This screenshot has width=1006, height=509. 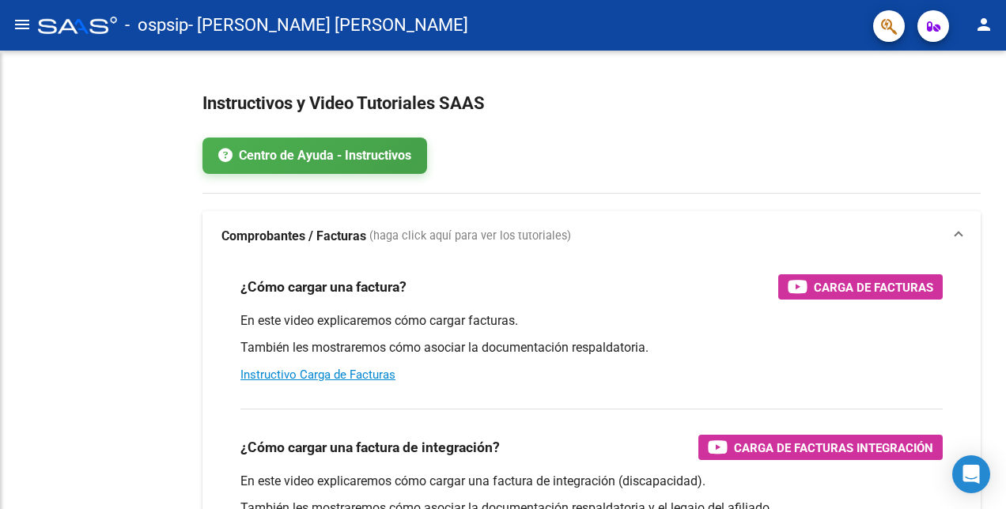 What do you see at coordinates (318, 375) in the screenshot?
I see `a: Instructivo Carga de Facturas` at bounding box center [318, 375].